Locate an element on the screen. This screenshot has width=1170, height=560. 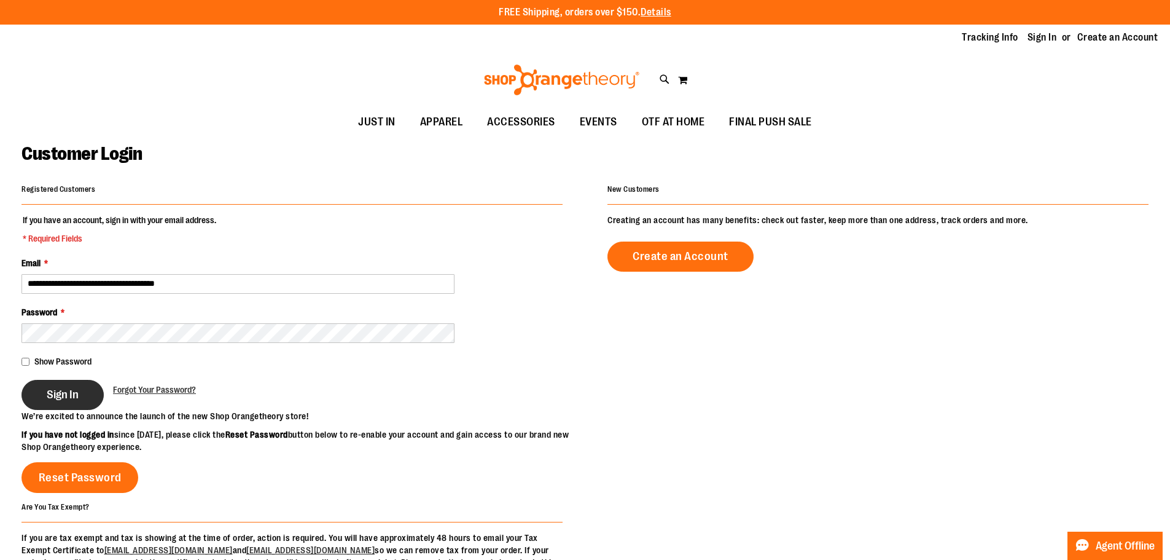
p: FREE Shipping, orders over $150. is located at coordinates (585, 12).